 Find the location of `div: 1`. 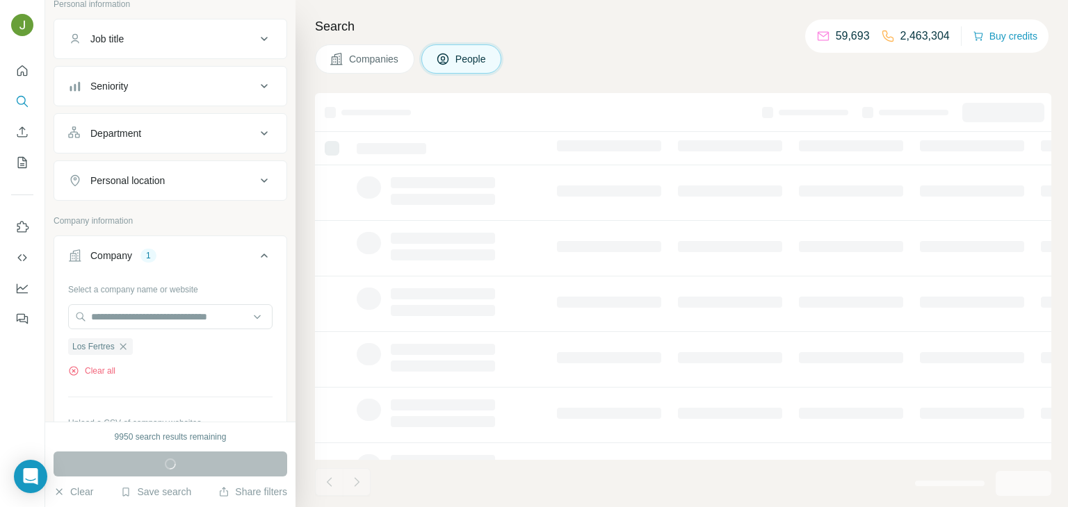

div: 1 is located at coordinates (148, 256).